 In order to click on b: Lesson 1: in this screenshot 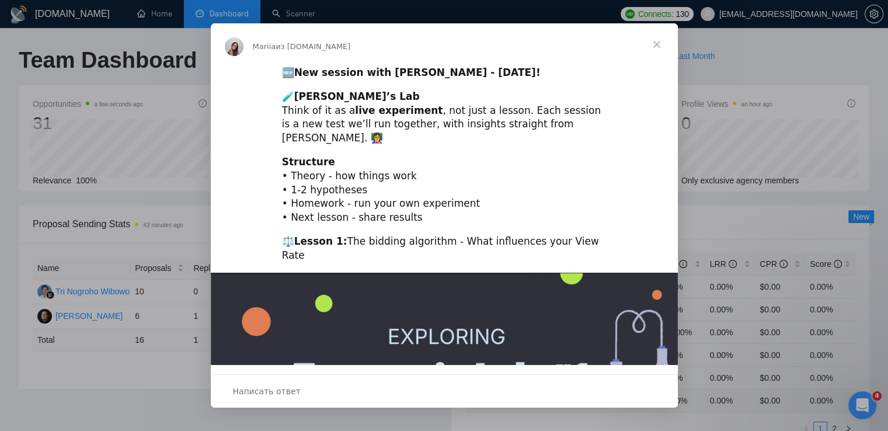, I will do `click(321, 241)`.